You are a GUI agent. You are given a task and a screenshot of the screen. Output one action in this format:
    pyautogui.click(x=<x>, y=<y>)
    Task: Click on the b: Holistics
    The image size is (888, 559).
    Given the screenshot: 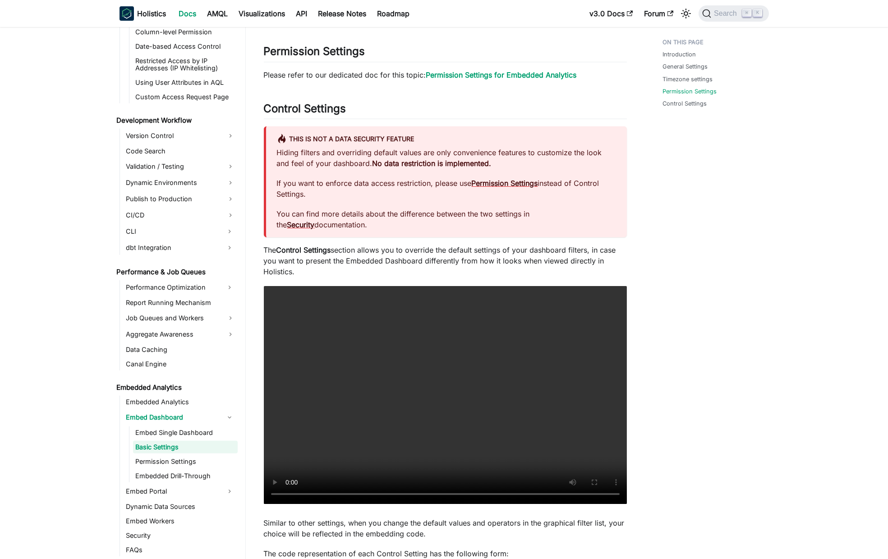 What is the action you would take?
    pyautogui.click(x=152, y=14)
    